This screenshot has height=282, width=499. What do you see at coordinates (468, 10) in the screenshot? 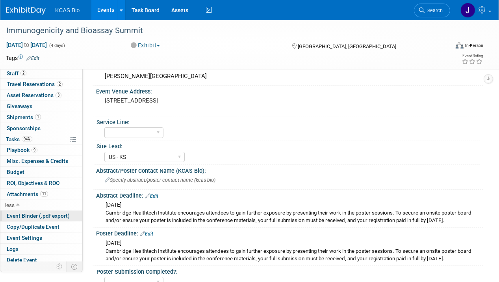
I see `img: Jocelyn King` at bounding box center [468, 10].